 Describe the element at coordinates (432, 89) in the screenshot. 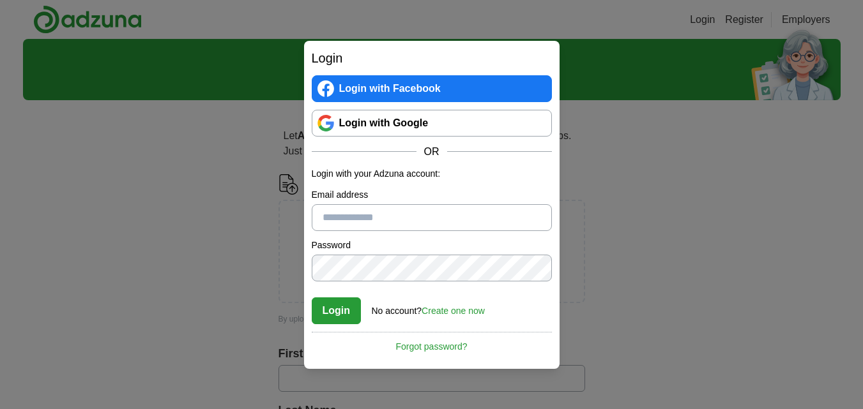

I see `a: Login with Facebook` at that location.